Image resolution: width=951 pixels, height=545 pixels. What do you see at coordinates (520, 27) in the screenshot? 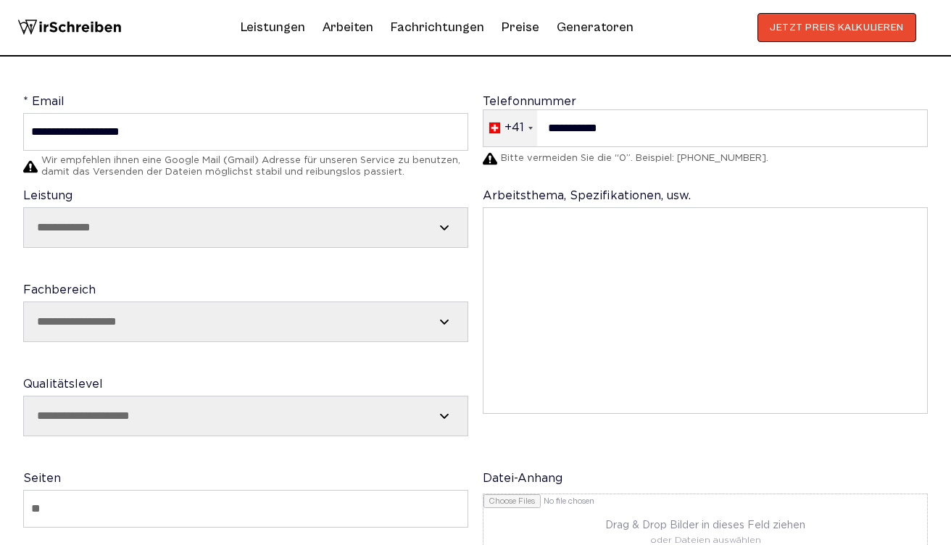
I see `a: Preise` at bounding box center [520, 27].